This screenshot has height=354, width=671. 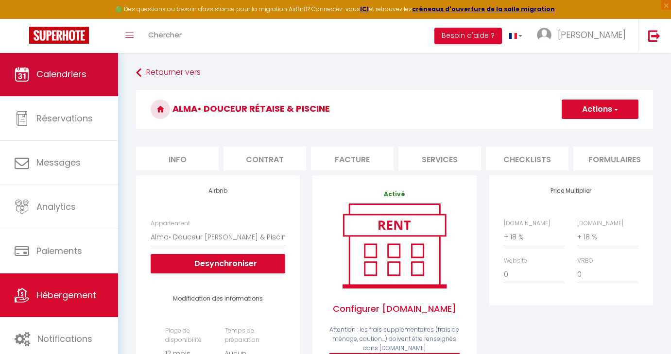 What do you see at coordinates (165, 36) in the screenshot?
I see `a: Chercher` at bounding box center [165, 36].